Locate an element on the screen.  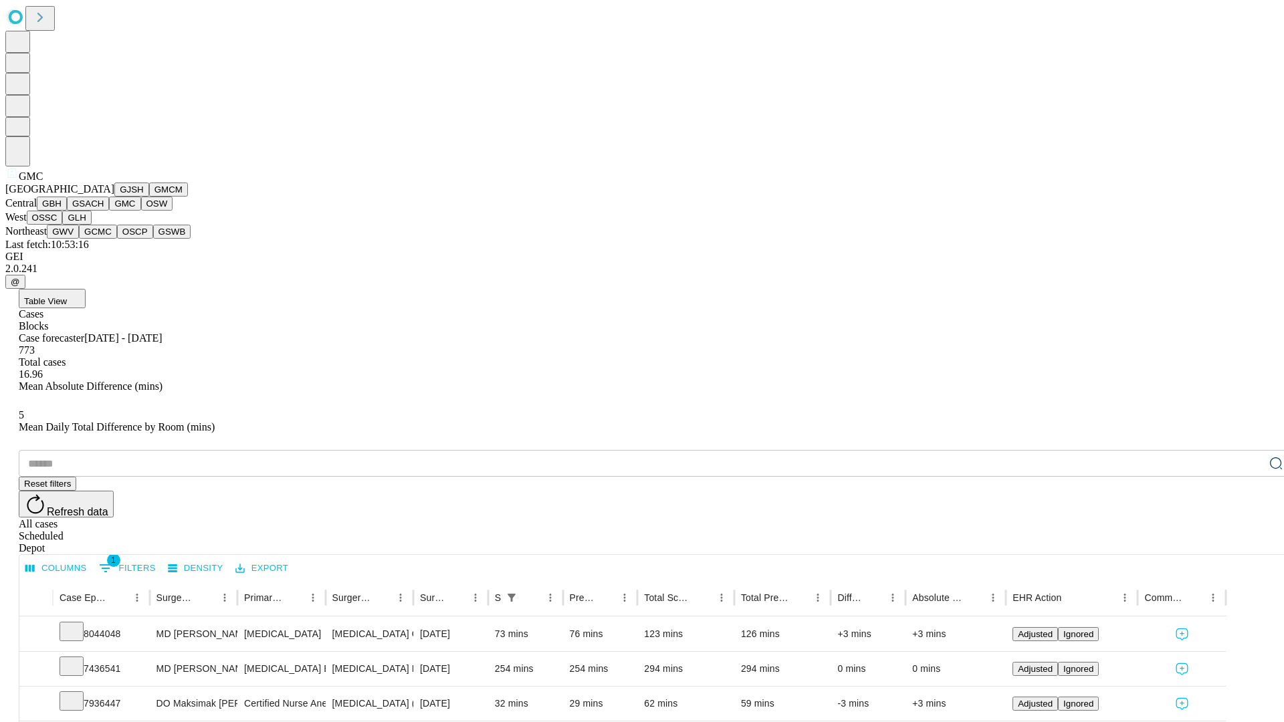
span: 5 is located at coordinates (21, 415).